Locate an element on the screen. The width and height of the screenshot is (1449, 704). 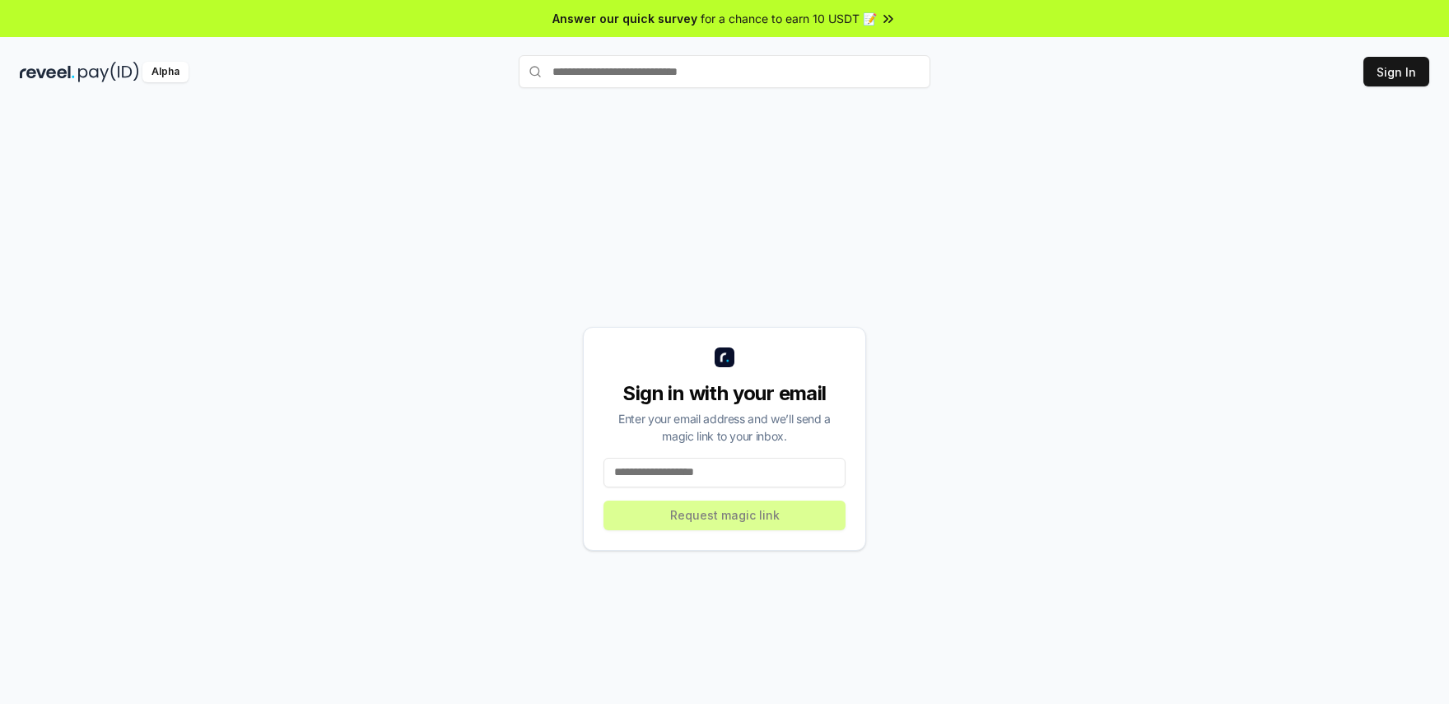
img: pay_id is located at coordinates (109, 72).